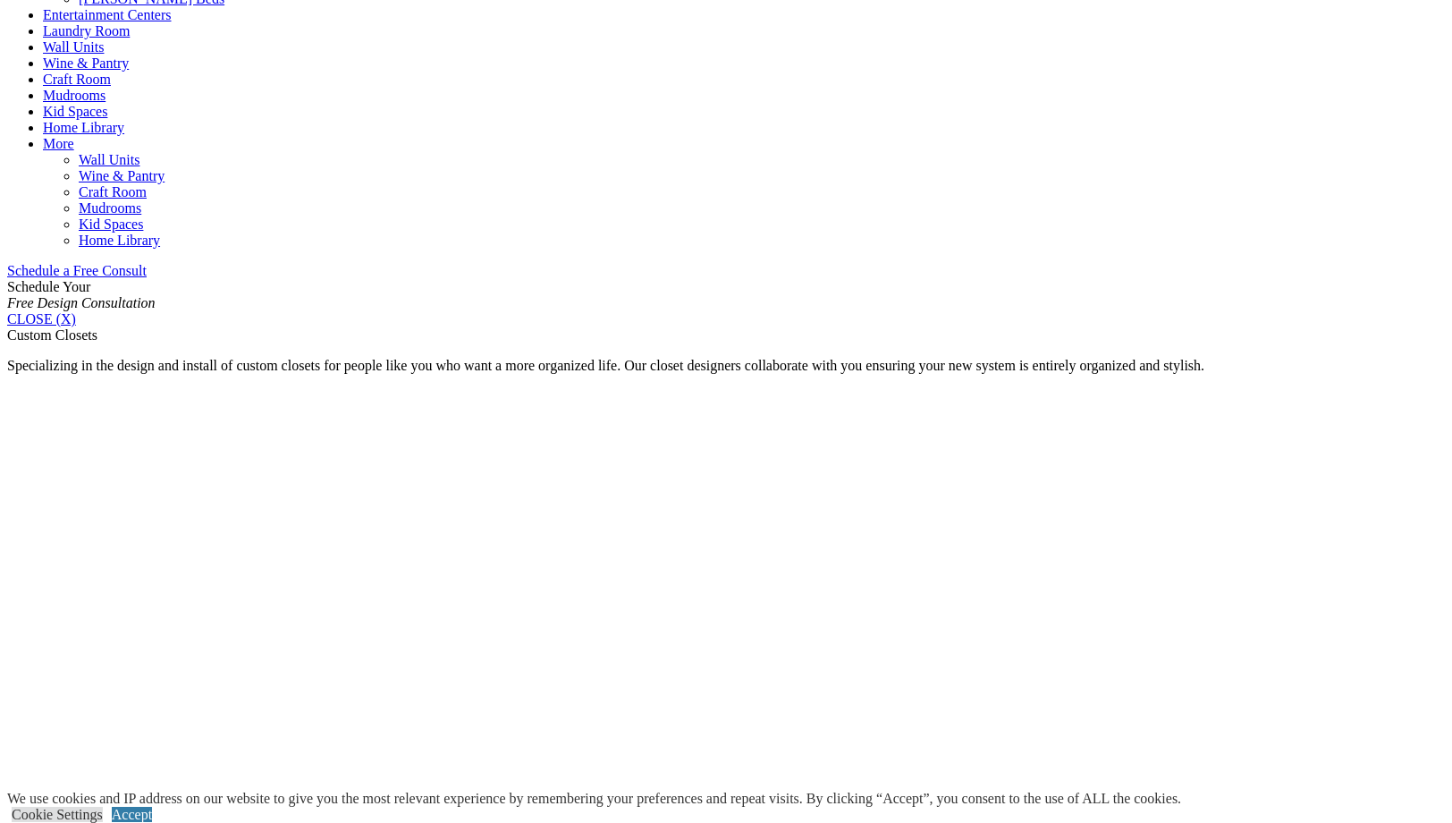 The height and width of the screenshot is (823, 1452). Describe the element at coordinates (131, 814) in the screenshot. I see `a: Accept` at that location.